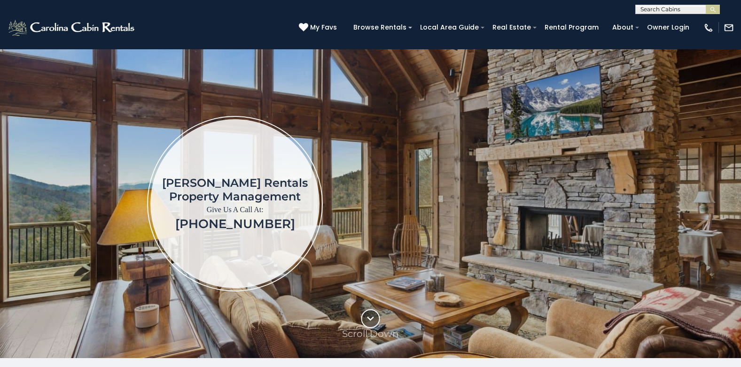 The height and width of the screenshot is (367, 741). What do you see at coordinates (668, 27) in the screenshot?
I see `a: Owner Login` at bounding box center [668, 27].